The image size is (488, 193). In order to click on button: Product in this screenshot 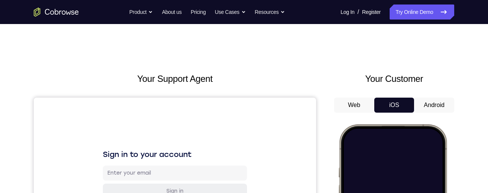, I will do `click(141, 12)`.